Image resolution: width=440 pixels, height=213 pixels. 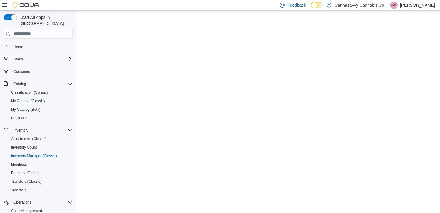 What do you see at coordinates (41, 173) in the screenshot?
I see `button: Purchase Orders` at bounding box center [41, 173].